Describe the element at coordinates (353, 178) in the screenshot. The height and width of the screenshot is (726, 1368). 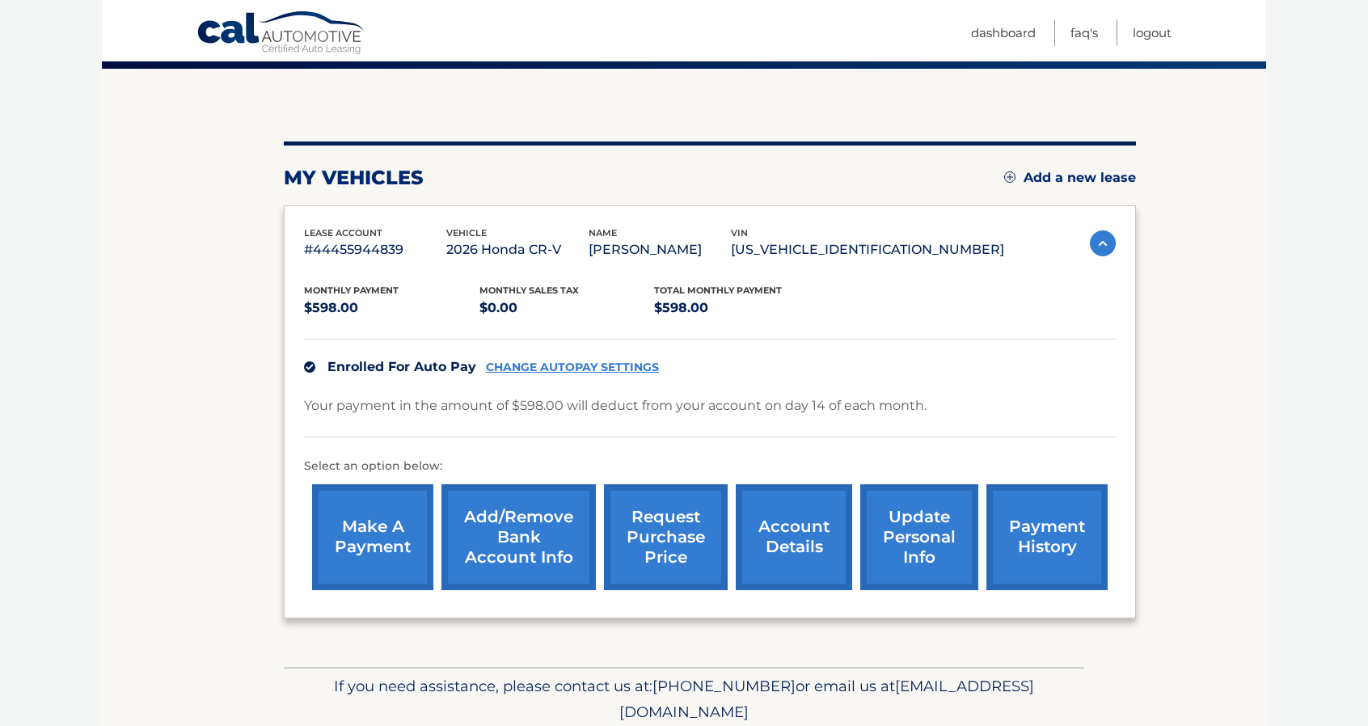
I see `h2: my vehicles` at that location.